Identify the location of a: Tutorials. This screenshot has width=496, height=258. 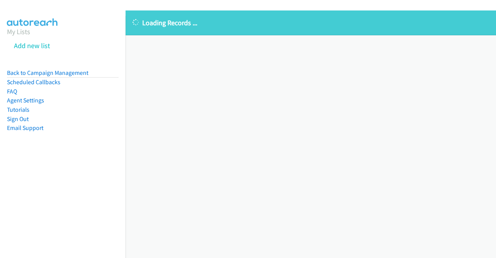
(18, 109).